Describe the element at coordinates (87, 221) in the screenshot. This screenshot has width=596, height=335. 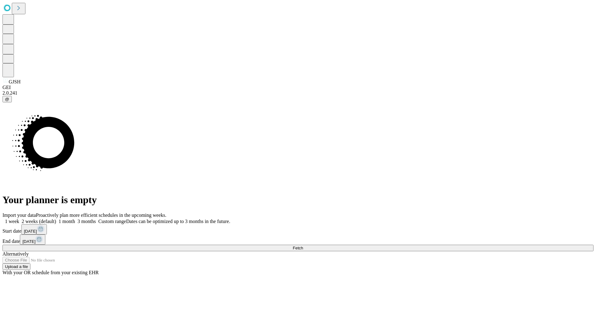
I see `span: 3 months` at that location.